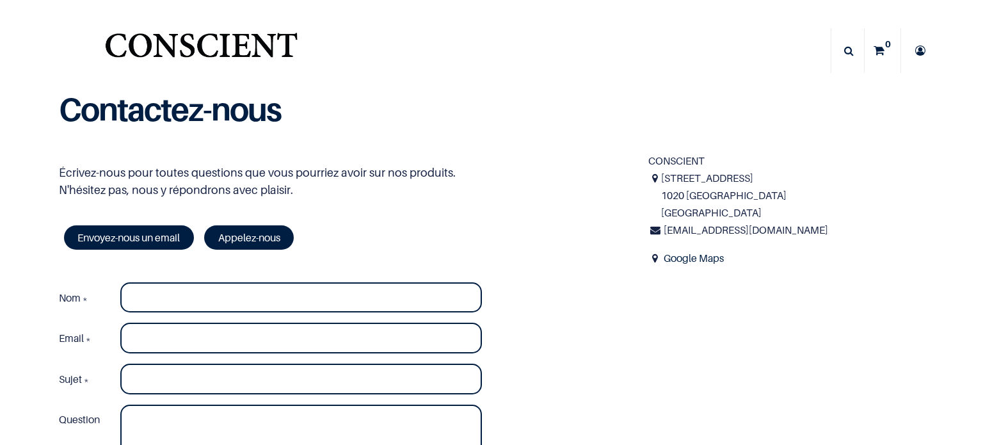 The image size is (983, 445). Describe the element at coordinates (70, 298) in the screenshot. I see `span: Nom` at that location.